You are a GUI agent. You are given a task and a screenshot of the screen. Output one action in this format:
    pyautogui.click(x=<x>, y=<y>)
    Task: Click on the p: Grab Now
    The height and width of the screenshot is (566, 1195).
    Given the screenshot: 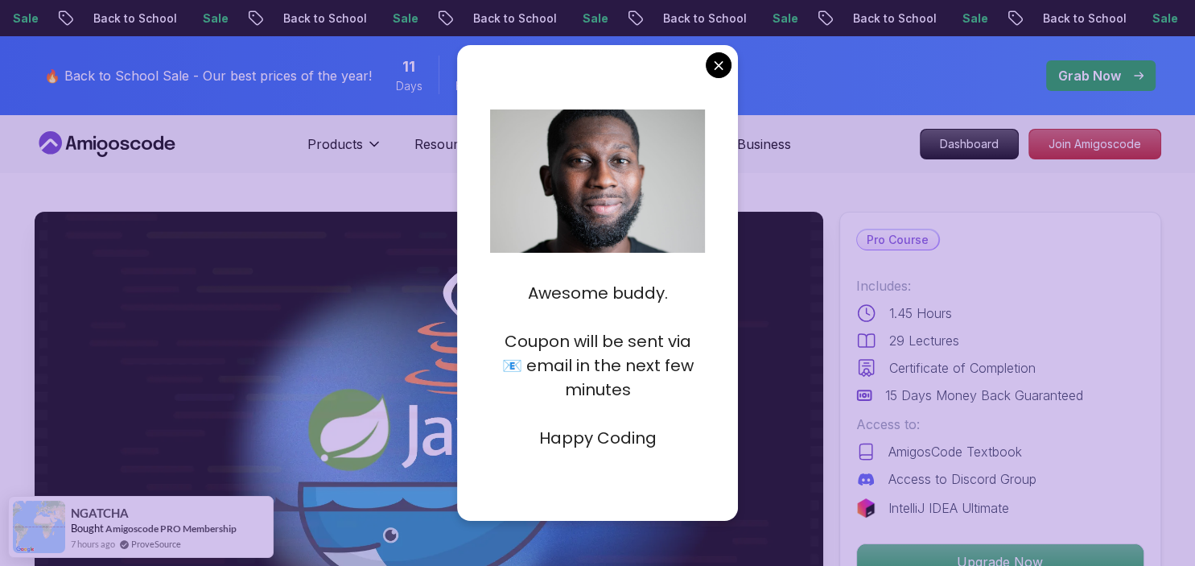 What is the action you would take?
    pyautogui.click(x=1089, y=76)
    